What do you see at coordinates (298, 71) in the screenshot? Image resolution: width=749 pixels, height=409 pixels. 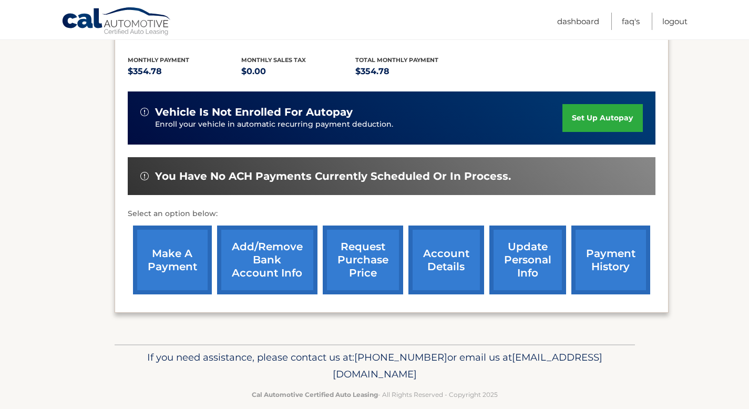 I see `p: $0.00` at bounding box center [298, 71].